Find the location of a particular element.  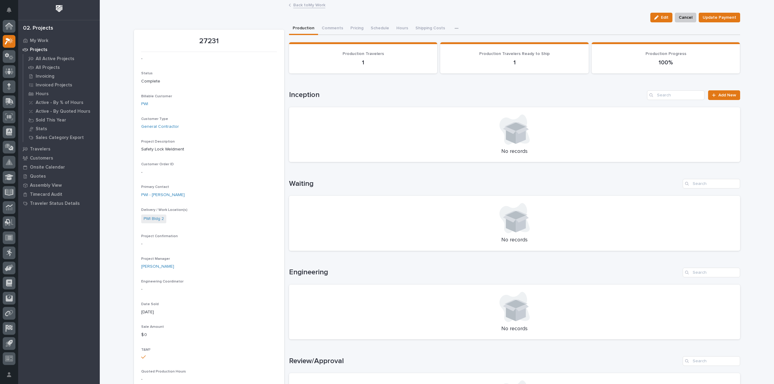

p: Traveler Status Details is located at coordinates (55, 204).